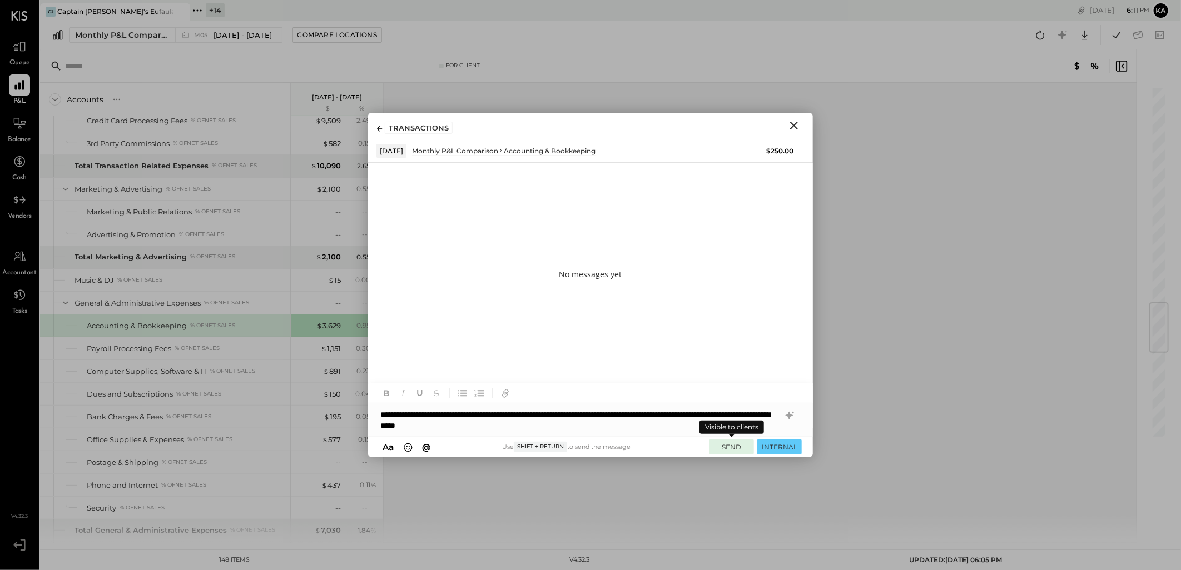  Describe the element at coordinates (51, 12) in the screenshot. I see `div: CJ` at that location.